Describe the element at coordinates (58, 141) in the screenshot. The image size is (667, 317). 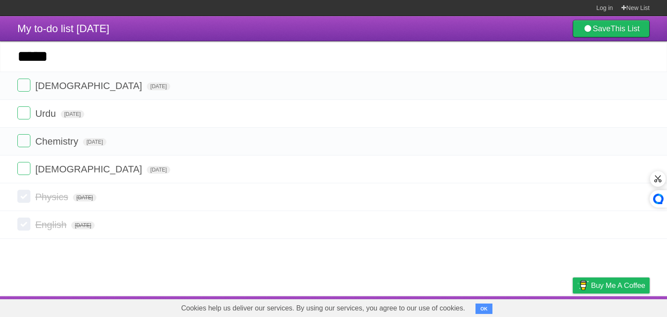
I see `span: Chemistry` at that location.